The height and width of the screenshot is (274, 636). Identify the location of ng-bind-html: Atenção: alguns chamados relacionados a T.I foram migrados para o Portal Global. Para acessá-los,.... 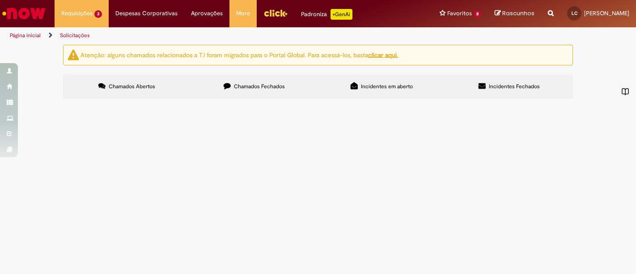
(239, 55).